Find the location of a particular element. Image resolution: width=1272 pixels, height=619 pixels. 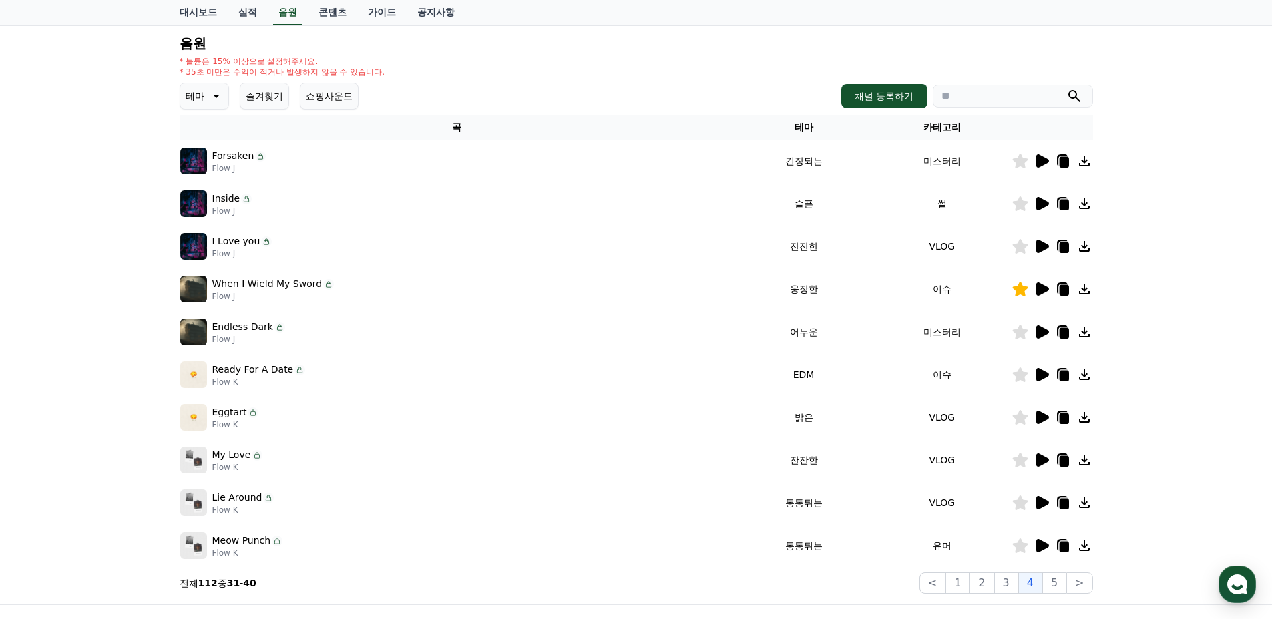

p: When I Wield My Sword is located at coordinates (267, 284).